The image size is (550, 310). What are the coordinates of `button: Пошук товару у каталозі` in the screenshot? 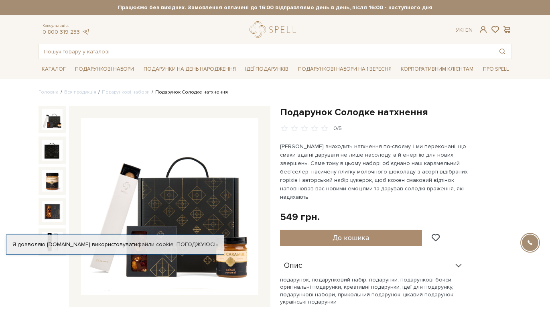 It's located at (502, 51).